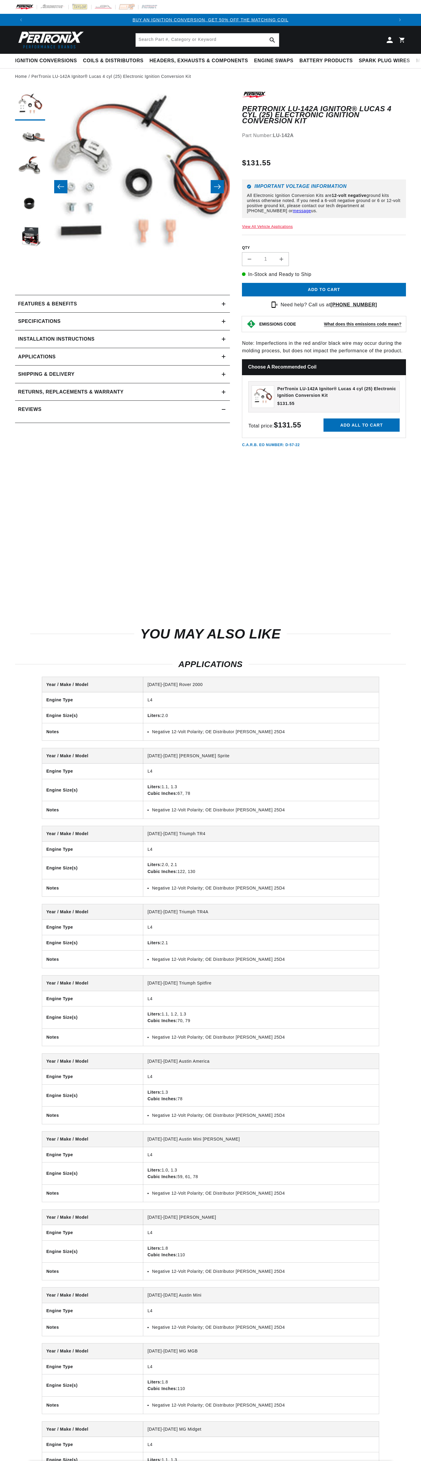  Describe the element at coordinates (122, 187) in the screenshot. I see `media-gallery: Gallery Viewer` at that location.